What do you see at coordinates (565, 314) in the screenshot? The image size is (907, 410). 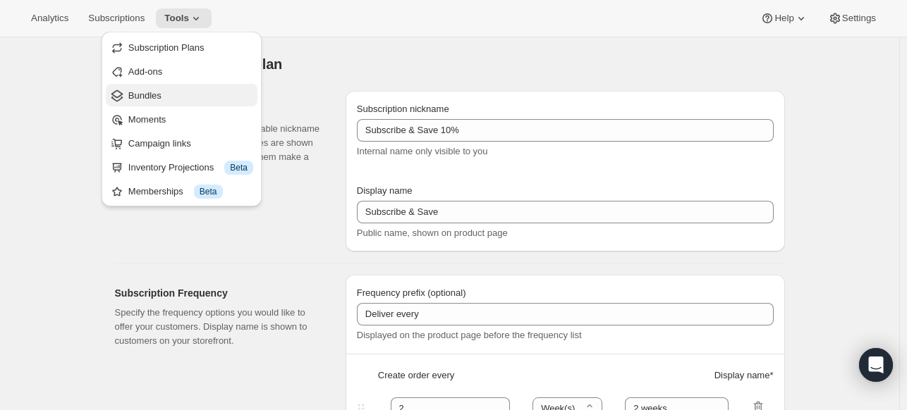 I see `input: Deliver every` at bounding box center [565, 314].